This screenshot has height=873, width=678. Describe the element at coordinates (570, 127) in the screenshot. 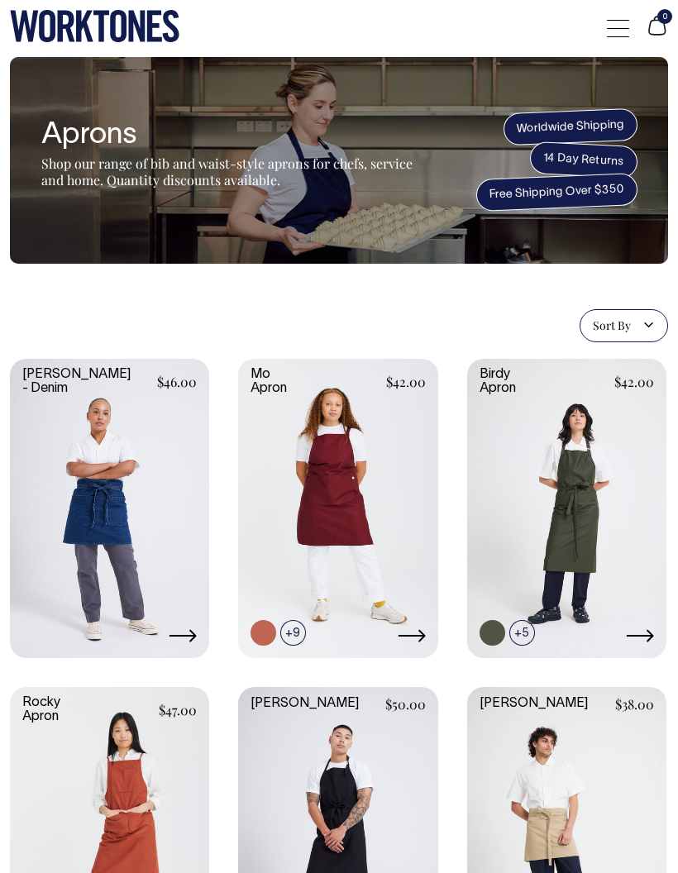

I see `span: Worldwide Shipping` at that location.